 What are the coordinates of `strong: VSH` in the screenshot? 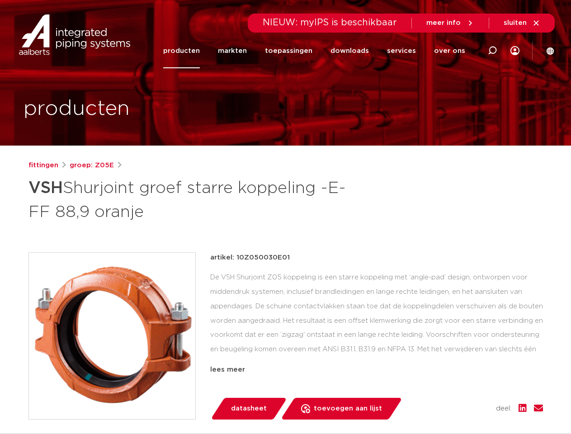 It's located at (46, 188).